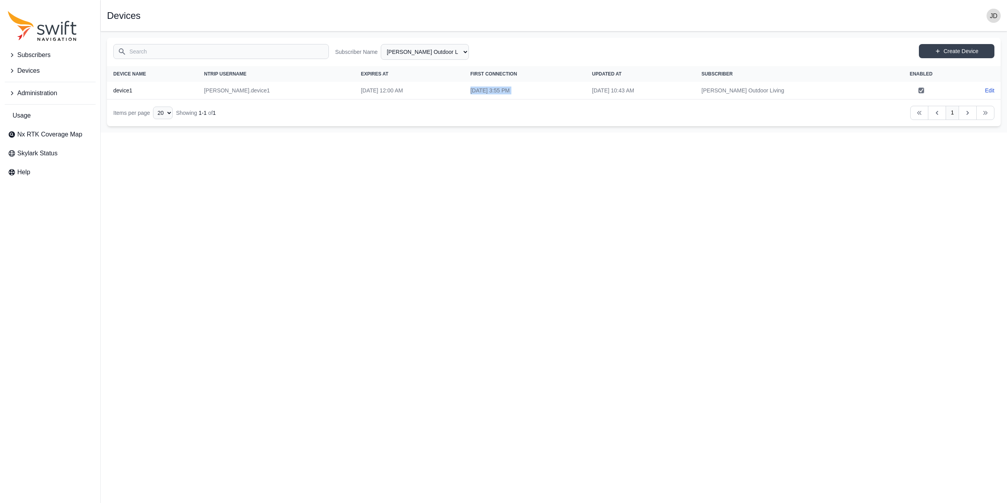  What do you see at coordinates (152, 74) in the screenshot?
I see `th: Device Name` at bounding box center [152, 74].